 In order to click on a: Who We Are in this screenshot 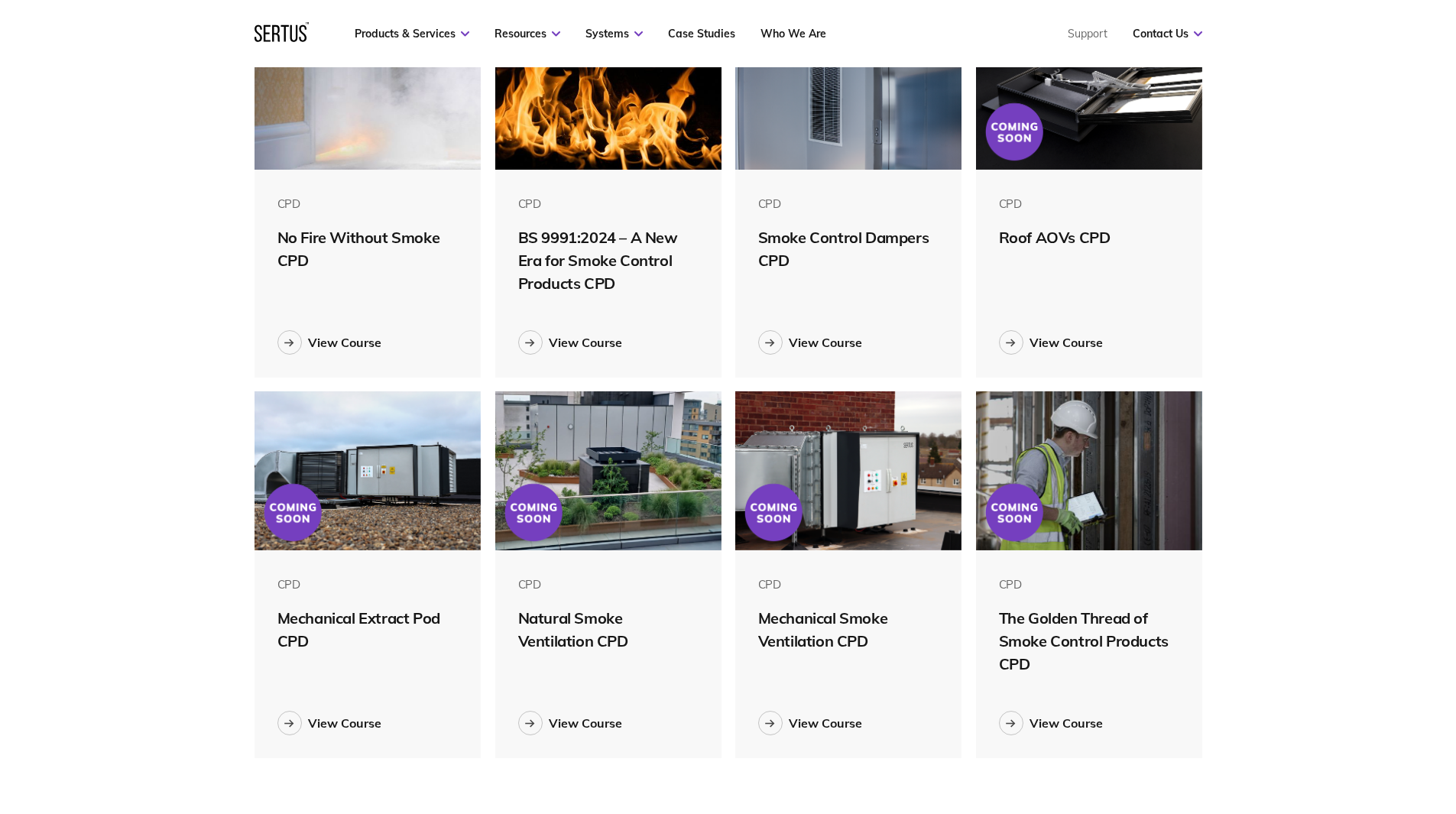, I will do `click(794, 34)`.